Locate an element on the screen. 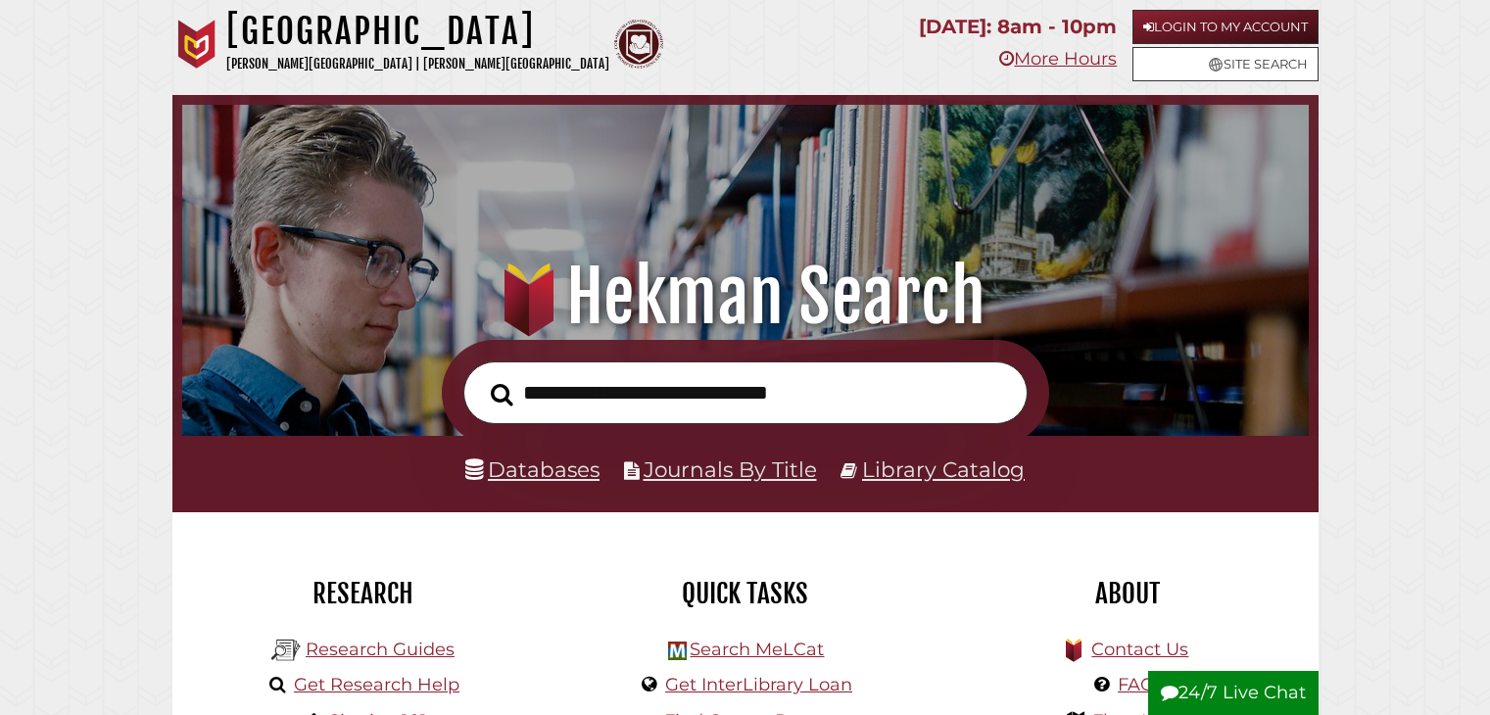  a: Research Guides is located at coordinates (380, 650).